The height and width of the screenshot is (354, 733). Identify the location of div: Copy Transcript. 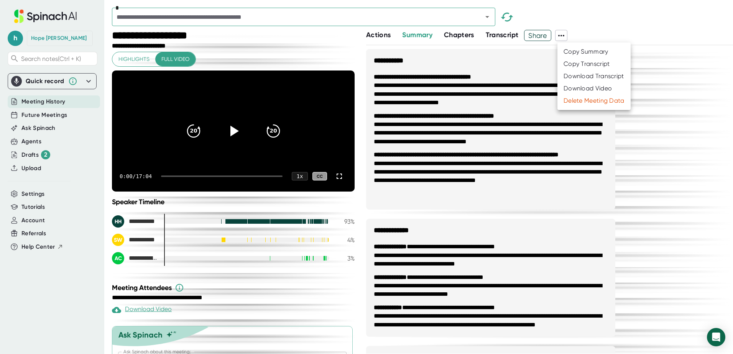
(587, 64).